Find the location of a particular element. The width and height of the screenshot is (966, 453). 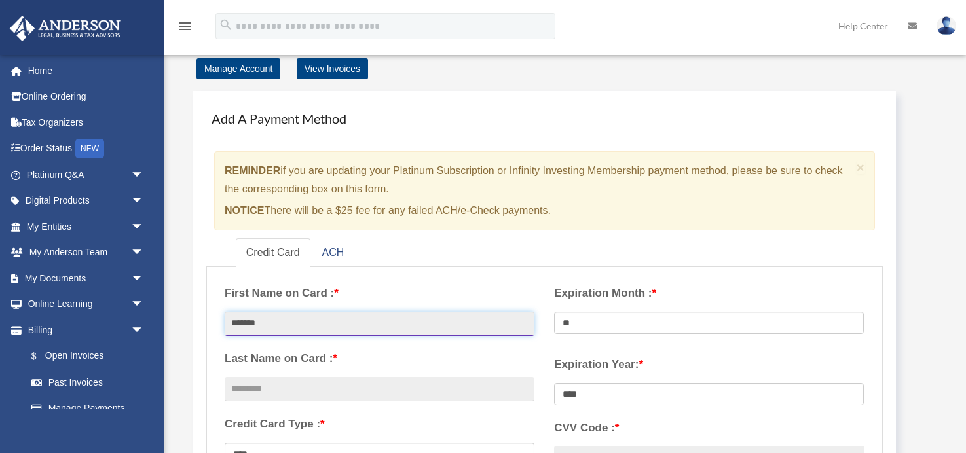

label: First Name on Card : is located at coordinates (379, 293).